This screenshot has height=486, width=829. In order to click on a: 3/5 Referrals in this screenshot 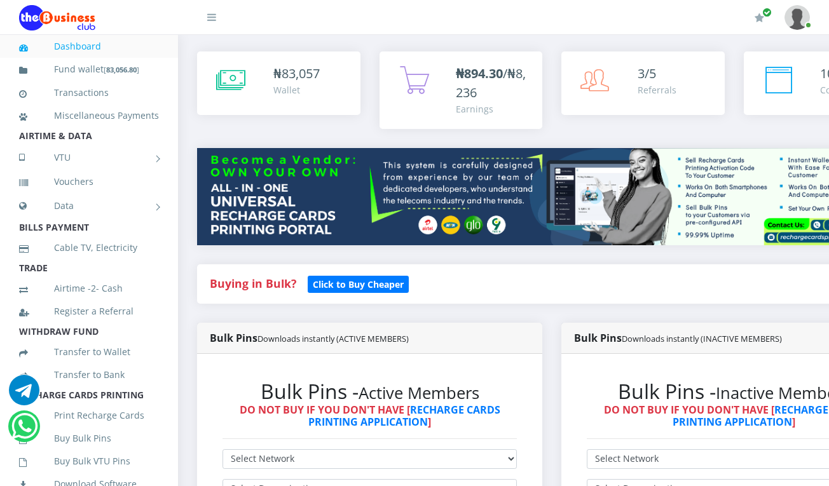, I will do `click(643, 83)`.